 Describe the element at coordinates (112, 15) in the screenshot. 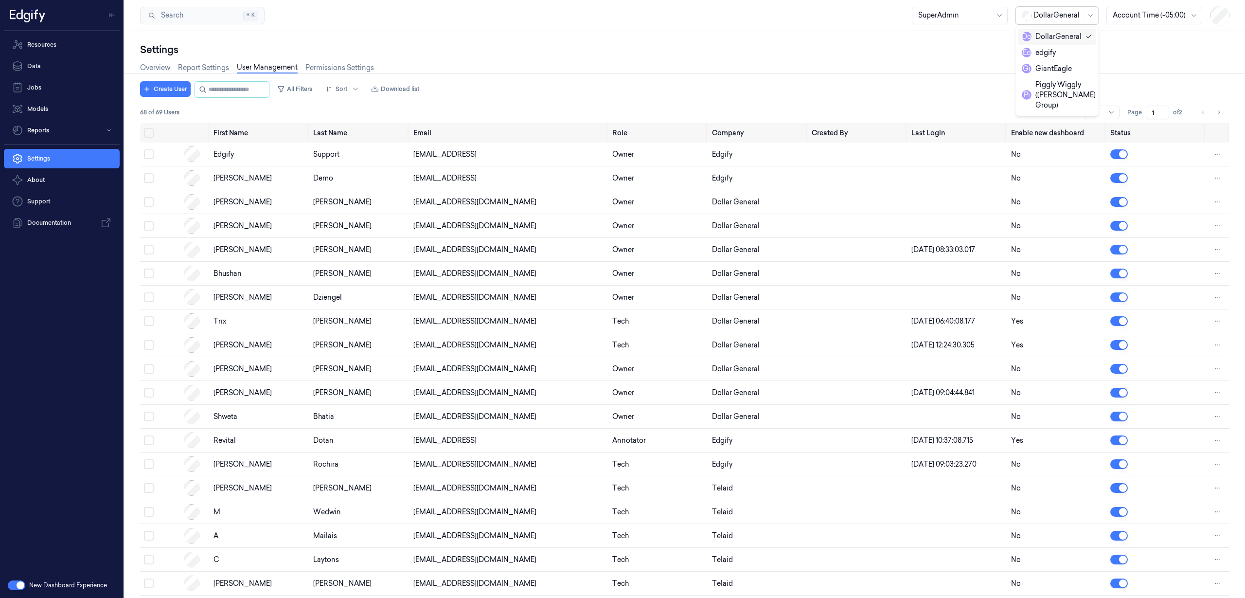

I see `button: Toggle Navigation` at that location.